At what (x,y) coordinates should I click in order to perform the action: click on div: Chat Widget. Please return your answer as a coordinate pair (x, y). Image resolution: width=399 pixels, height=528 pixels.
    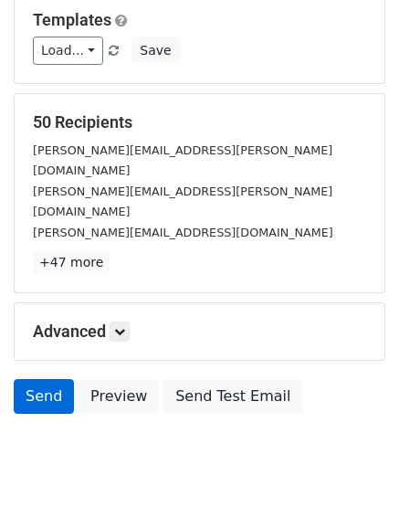
    Looking at the image, I should click on (353, 484).